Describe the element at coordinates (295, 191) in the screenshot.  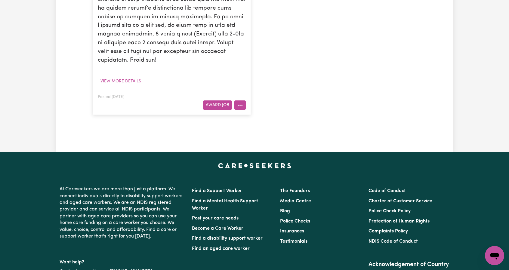
I see `a: The Founders` at that location.